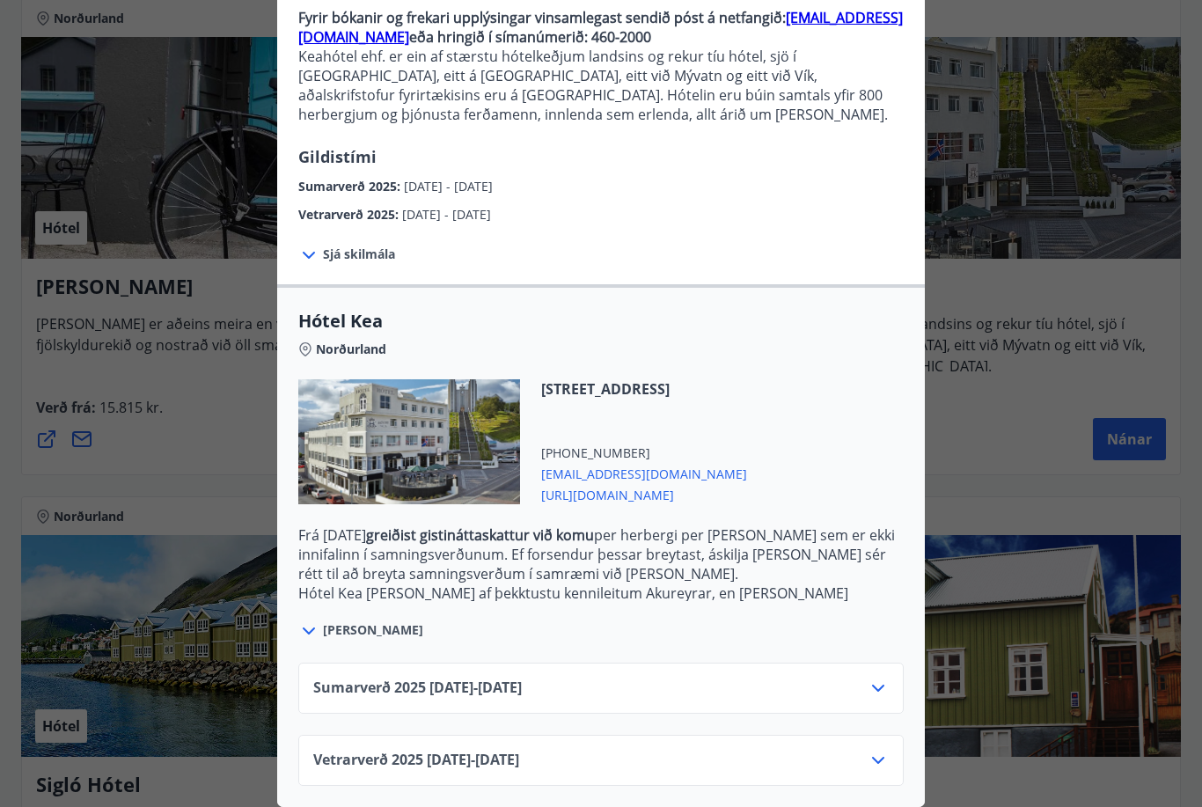  Describe the element at coordinates (479, 535) in the screenshot. I see `strong: greiðist gistináttaskattur við komu` at that location.